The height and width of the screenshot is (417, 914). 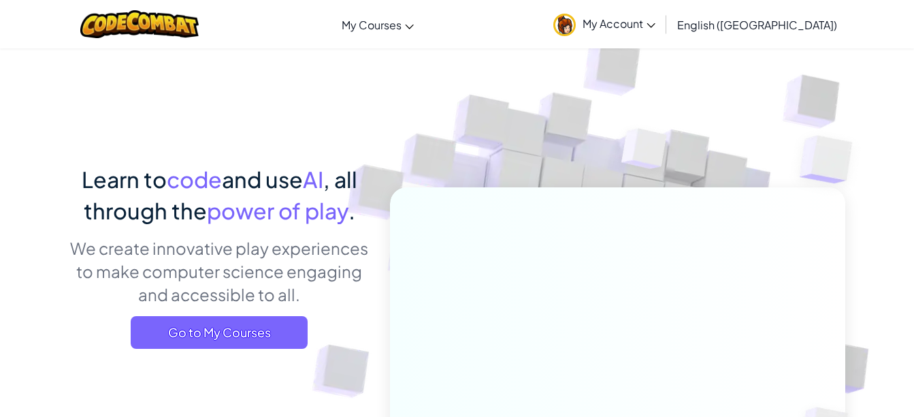 What do you see at coordinates (140, 24) in the screenshot?
I see `a: CodeCombat logo` at bounding box center [140, 24].